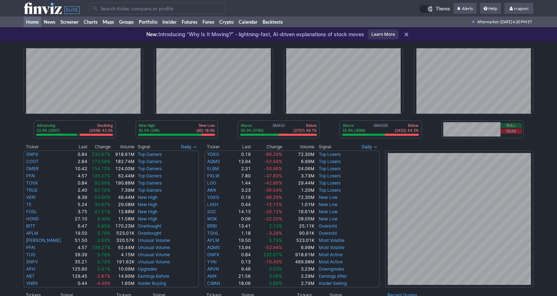 The image size is (557, 296). What do you see at coordinates (104, 268) in the screenshot?
I see `span: 2.41%` at bounding box center [104, 268].